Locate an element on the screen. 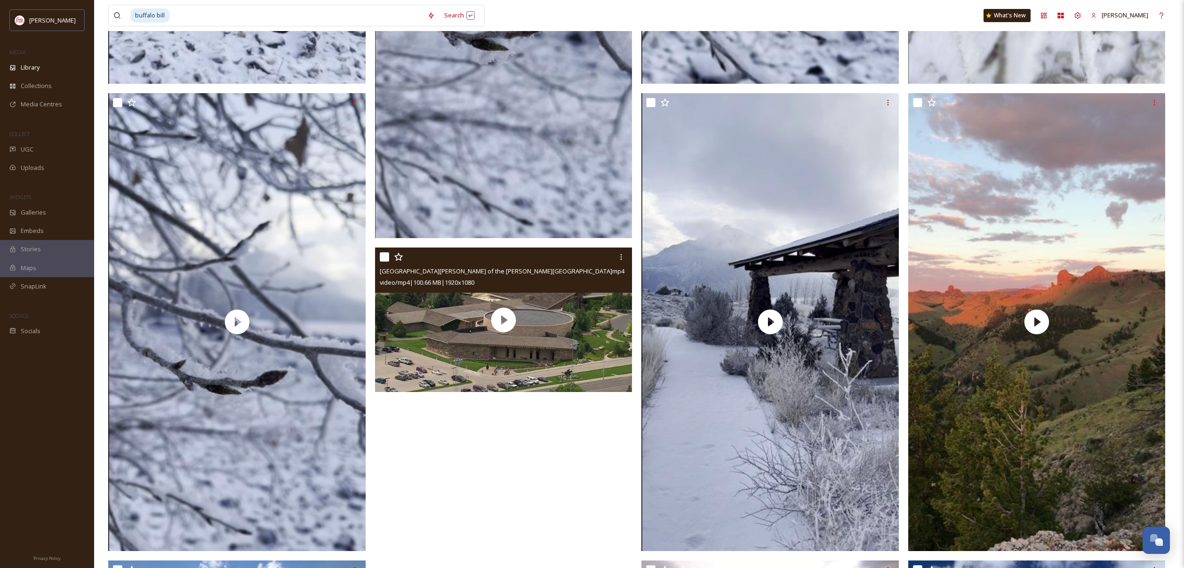 The width and height of the screenshot is (1184, 568). span: SnapLink is located at coordinates (33, 286).